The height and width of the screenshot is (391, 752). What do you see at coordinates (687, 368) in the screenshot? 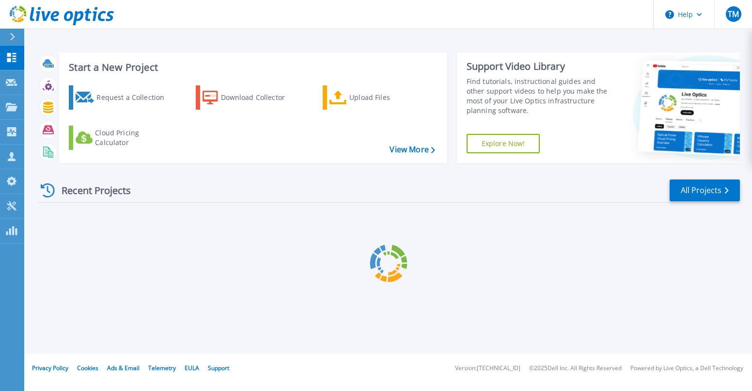
I see `li: Powered by Live Optics, a Dell Technology` at bounding box center [687, 368].